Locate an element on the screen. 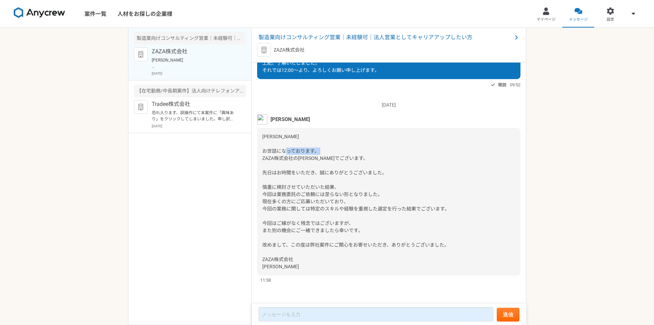  p: Tradee株式会社 is located at coordinates (194, 104).